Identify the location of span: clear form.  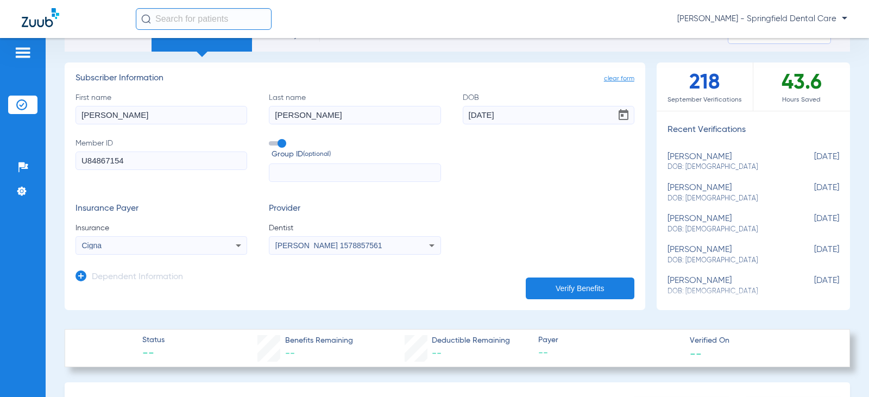
(619, 79).